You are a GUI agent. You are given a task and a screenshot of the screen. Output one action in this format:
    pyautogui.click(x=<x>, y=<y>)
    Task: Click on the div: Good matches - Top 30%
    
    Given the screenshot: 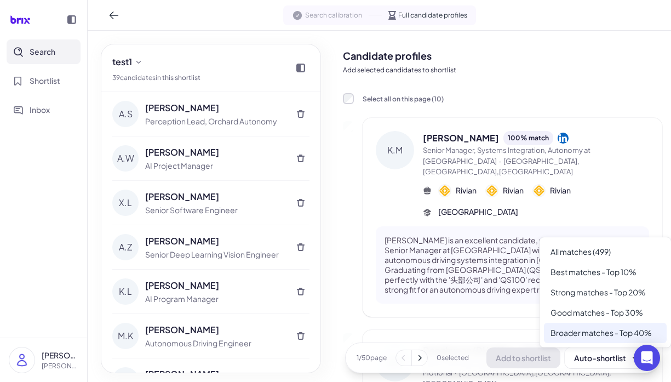 What is the action you would take?
    pyautogui.click(x=606, y=312)
    